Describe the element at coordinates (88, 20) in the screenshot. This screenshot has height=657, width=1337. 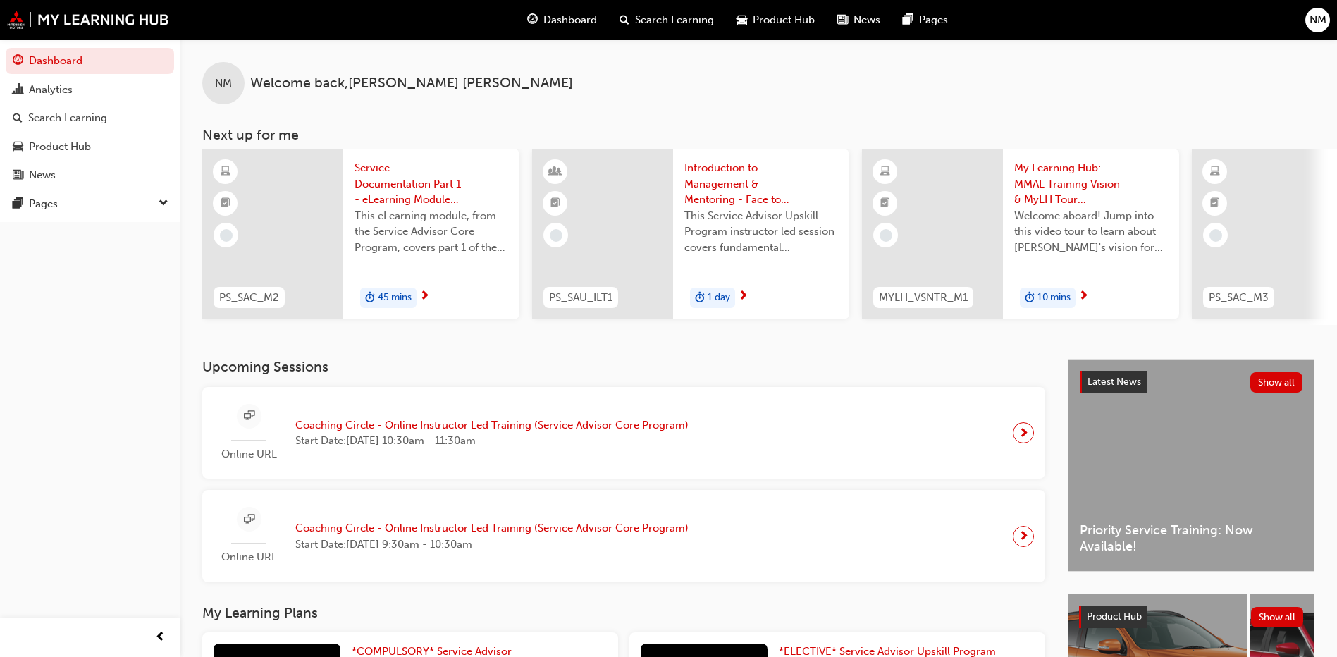
I see `a: mmal` at that location.